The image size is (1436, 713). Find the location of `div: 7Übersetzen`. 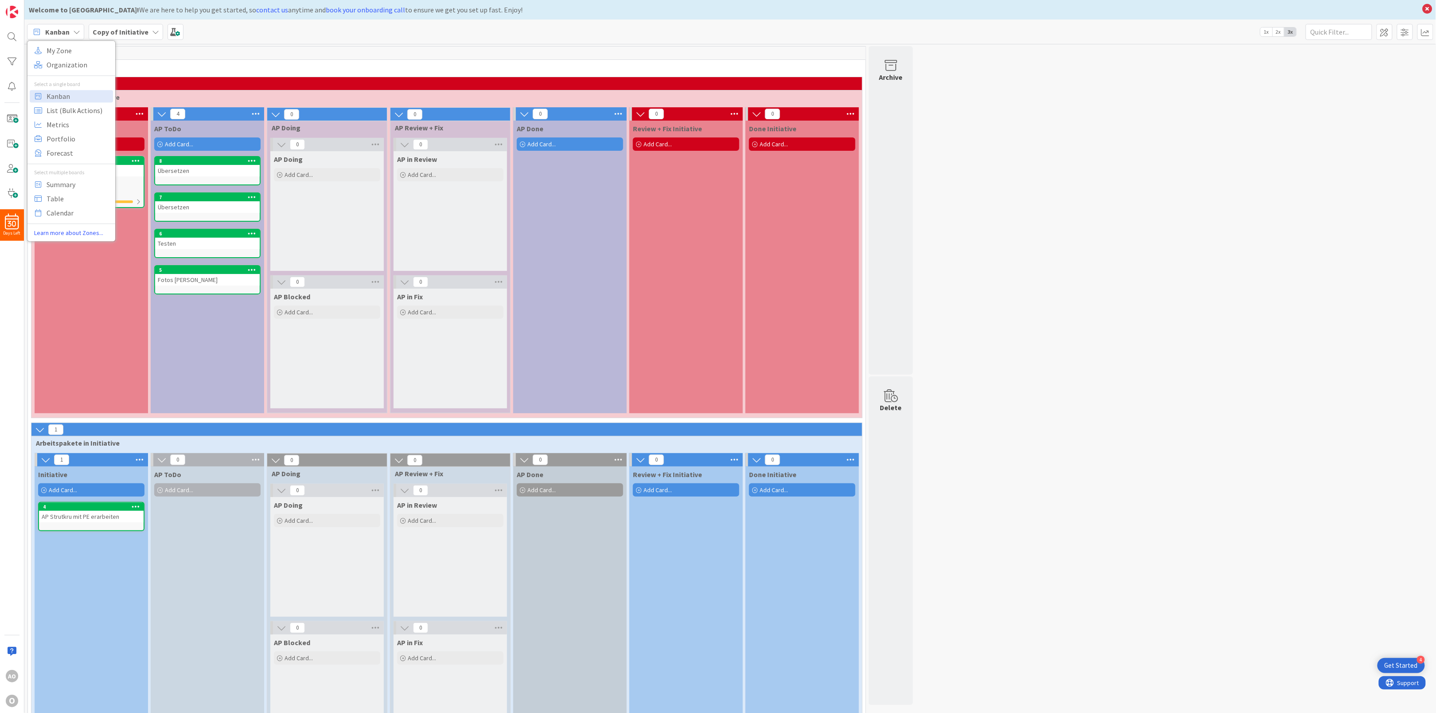

div: 7Übersetzen is located at coordinates (207, 203).